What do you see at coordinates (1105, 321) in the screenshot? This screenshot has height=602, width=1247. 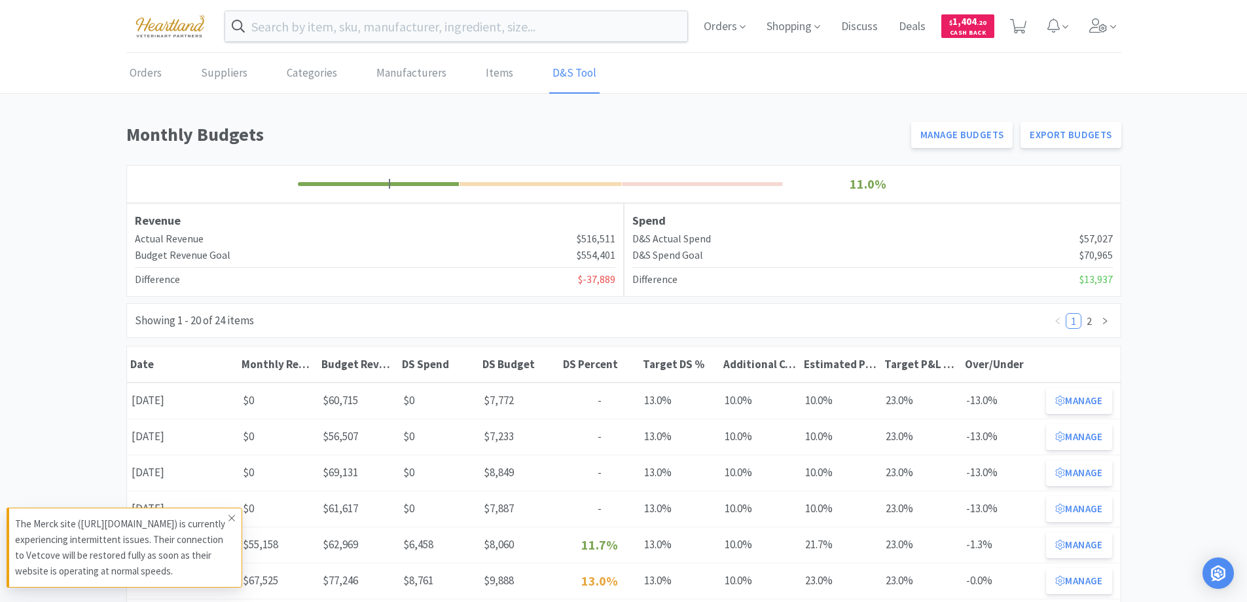 I see `i: icon: right` at bounding box center [1105, 321].